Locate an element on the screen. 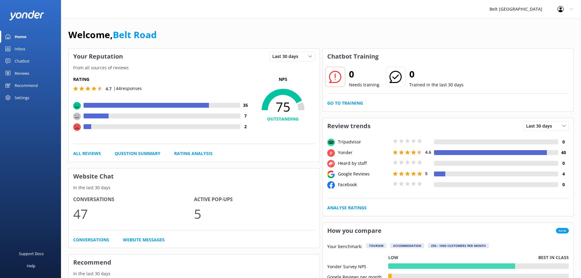 The width and height of the screenshot is (581, 278). h3: Chatbot Training is located at coordinates (353, 56).